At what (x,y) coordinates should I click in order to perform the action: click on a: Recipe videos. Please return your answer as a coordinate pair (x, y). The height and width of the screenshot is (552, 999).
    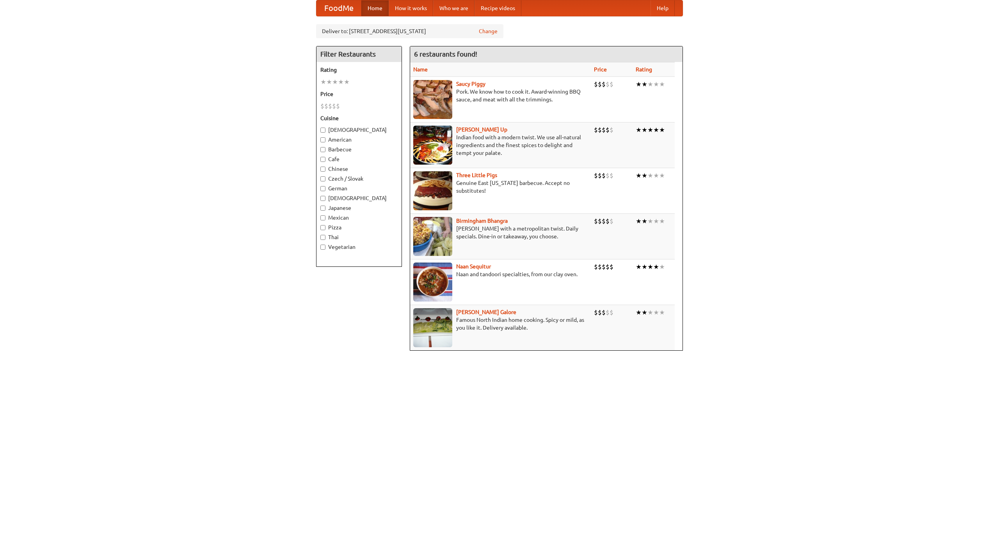
    Looking at the image, I should click on (498, 8).